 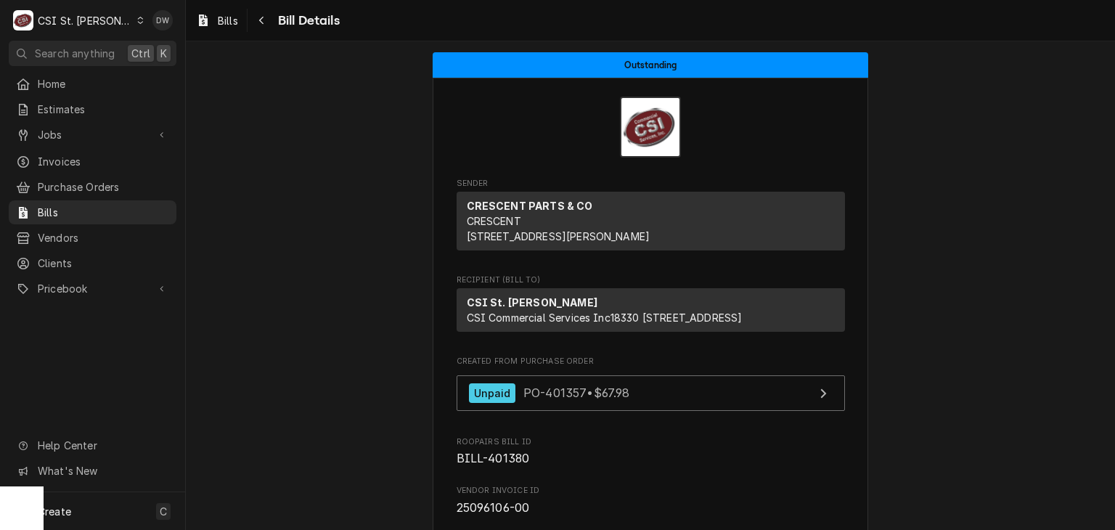 I want to click on div: Dyane Weber's Avatar, so click(x=163, y=20).